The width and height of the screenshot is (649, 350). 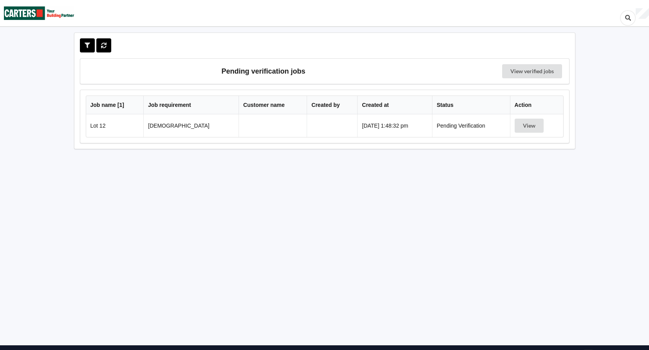 What do you see at coordinates (39, 13) in the screenshot?
I see `img: Carters` at bounding box center [39, 13].